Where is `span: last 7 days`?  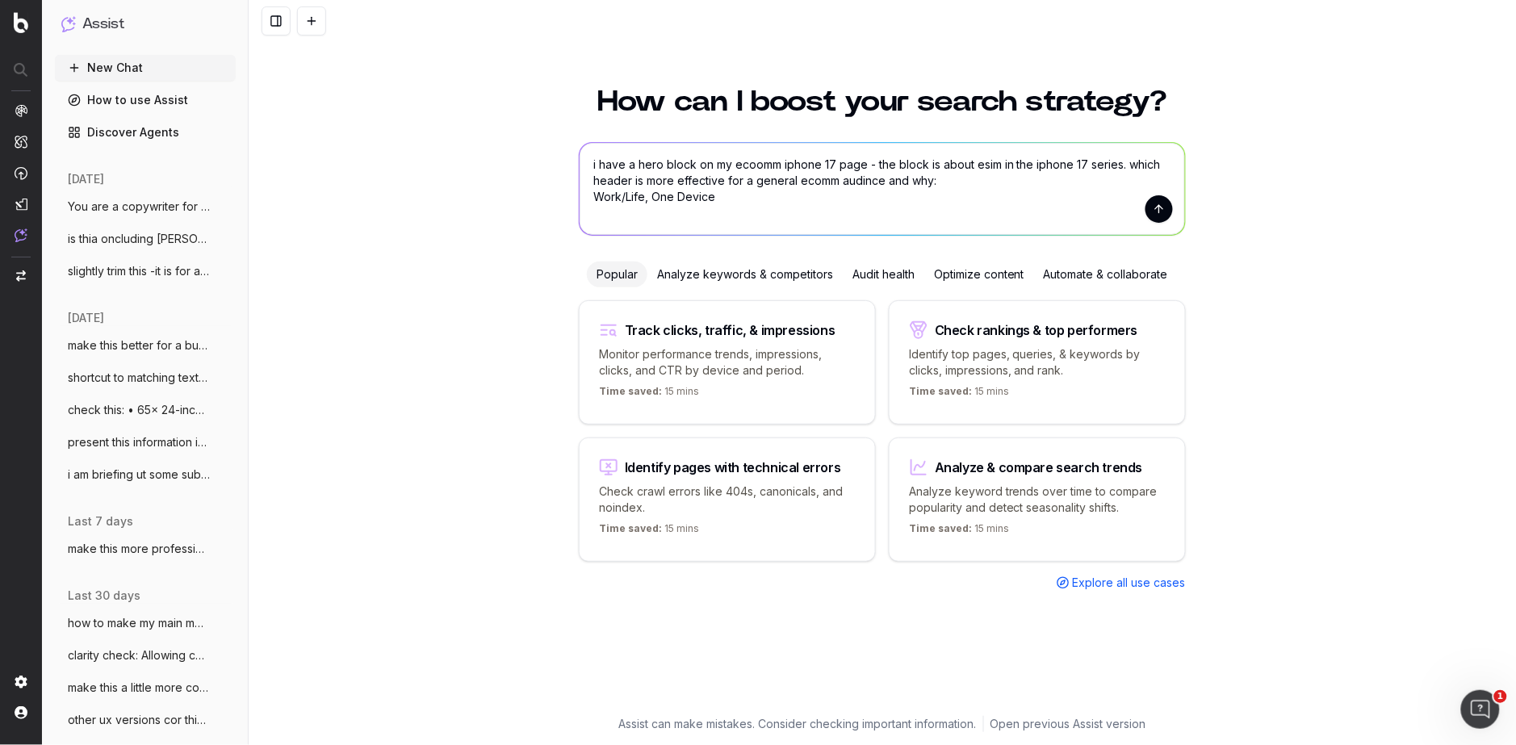
span: last 7 days is located at coordinates (100, 522).